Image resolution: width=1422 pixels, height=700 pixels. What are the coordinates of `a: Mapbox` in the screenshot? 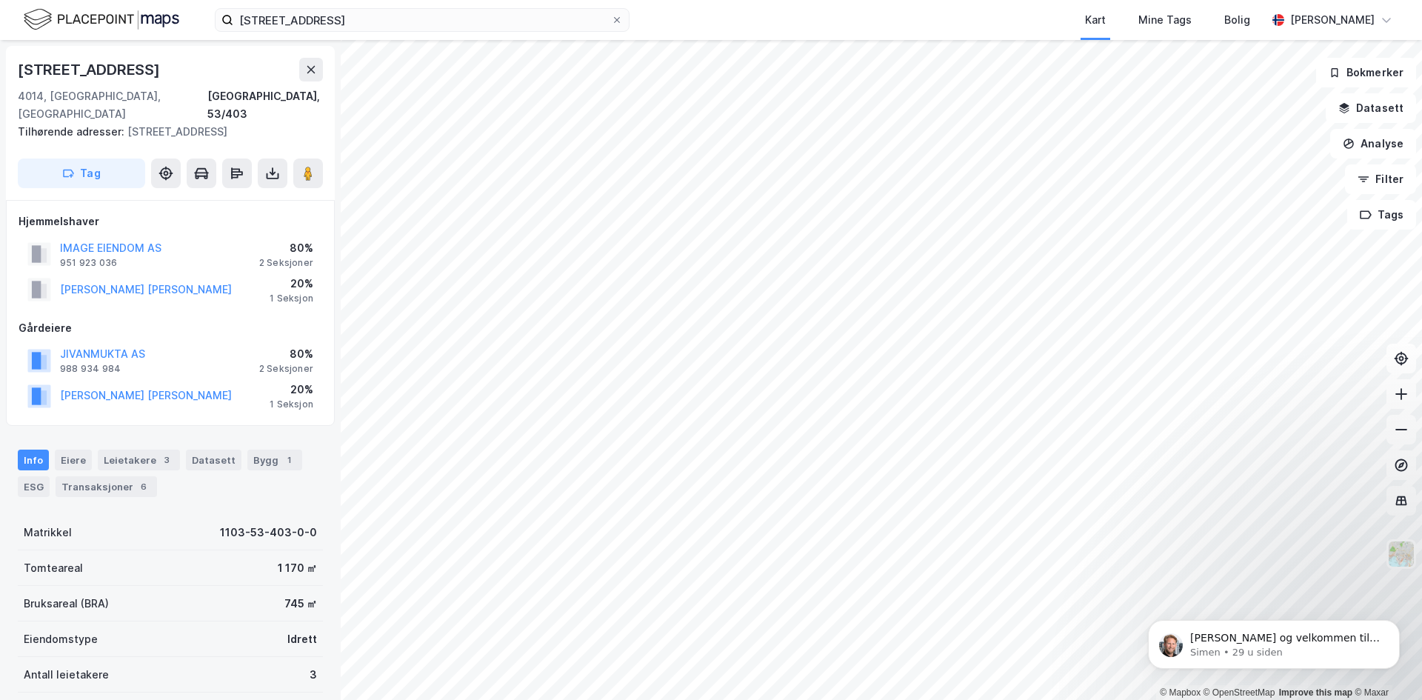 It's located at (1180, 692).